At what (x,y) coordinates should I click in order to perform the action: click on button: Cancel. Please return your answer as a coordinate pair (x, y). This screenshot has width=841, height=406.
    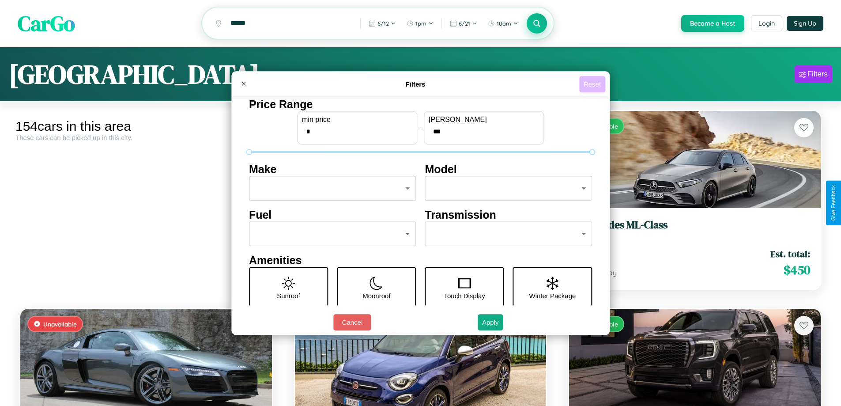
    Looking at the image, I should click on (352, 322).